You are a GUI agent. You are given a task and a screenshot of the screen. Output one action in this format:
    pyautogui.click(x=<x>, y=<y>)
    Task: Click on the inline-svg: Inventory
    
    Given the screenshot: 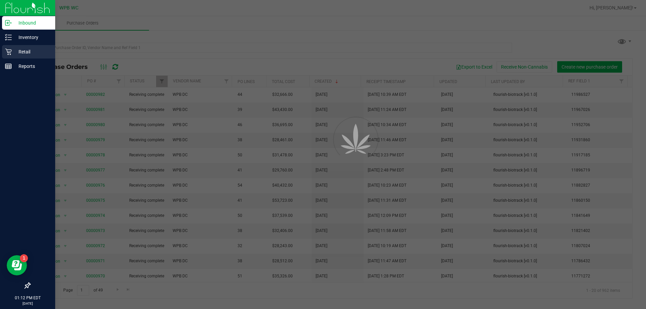 What is the action you would take?
    pyautogui.click(x=8, y=37)
    